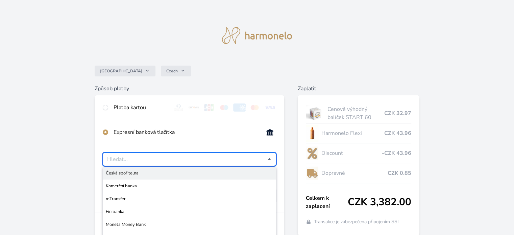  What do you see at coordinates (270, 132) in the screenshot?
I see `img: onlineBanking_CZ.svg` at bounding box center [270, 132].